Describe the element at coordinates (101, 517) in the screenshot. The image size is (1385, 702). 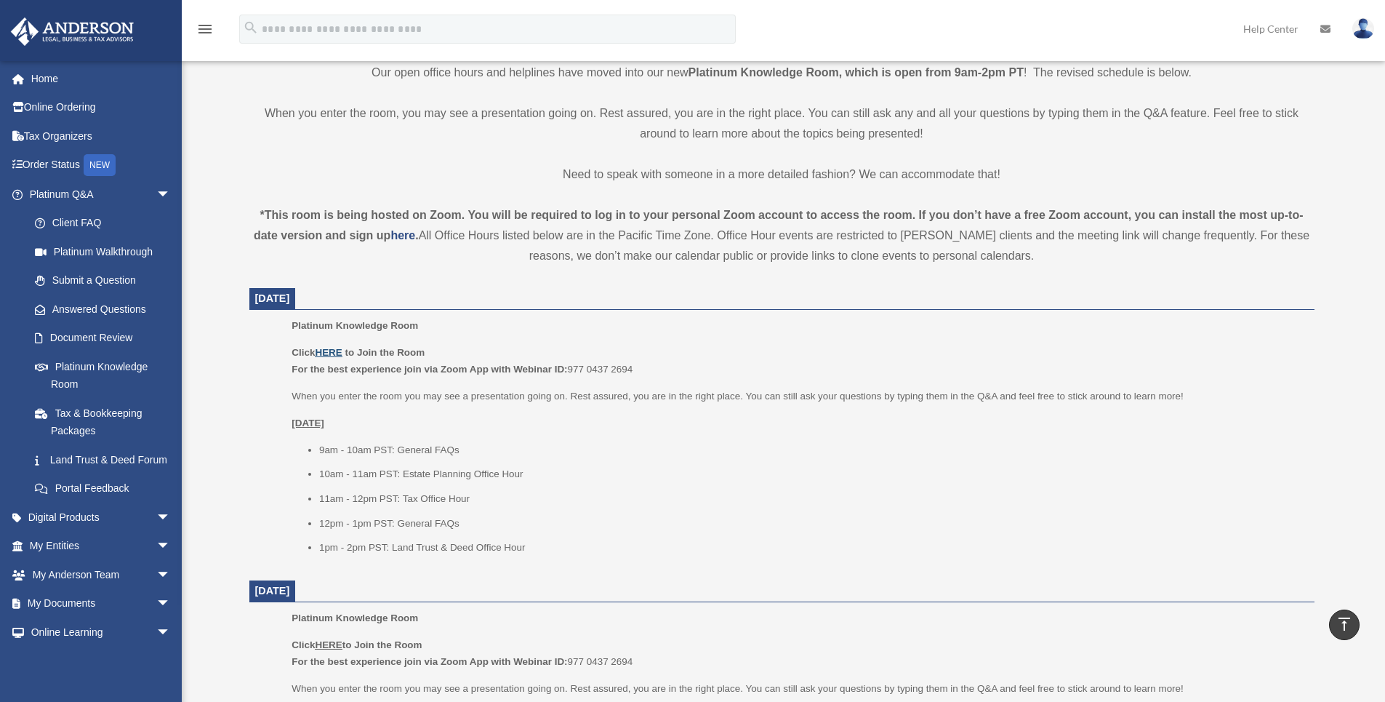
I see `a: Digital Productsarrow_drop_down` at that location.